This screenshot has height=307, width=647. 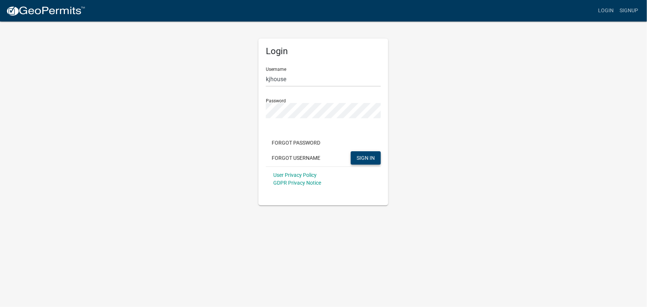 What do you see at coordinates (296, 143) in the screenshot?
I see `button: Forgot Password` at bounding box center [296, 143].